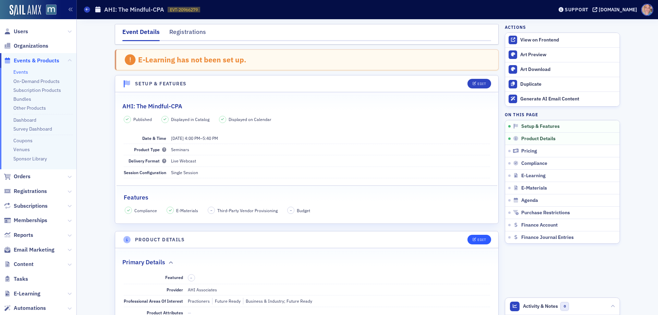  What do you see at coordinates (174, 277) in the screenshot?
I see `span: Featured` at bounding box center [174, 277].